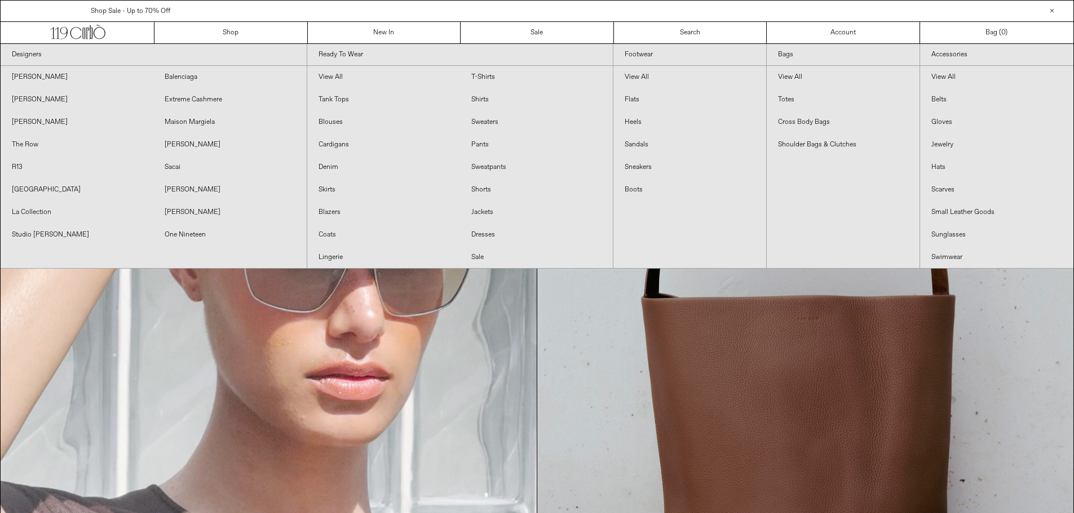  I want to click on span: Shop Sale - Up to 70% Off, so click(130, 11).